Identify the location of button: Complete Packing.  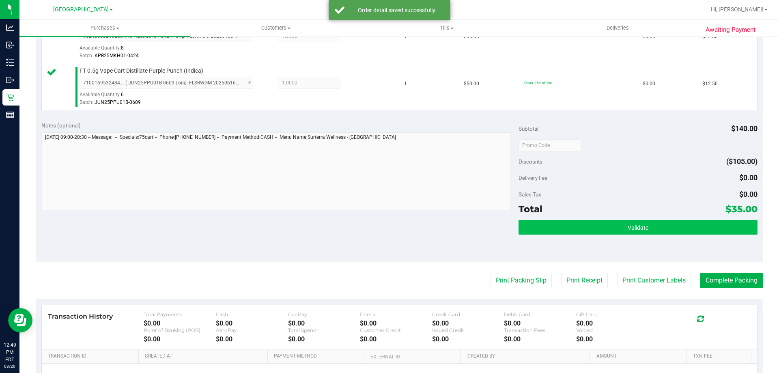
(731, 280).